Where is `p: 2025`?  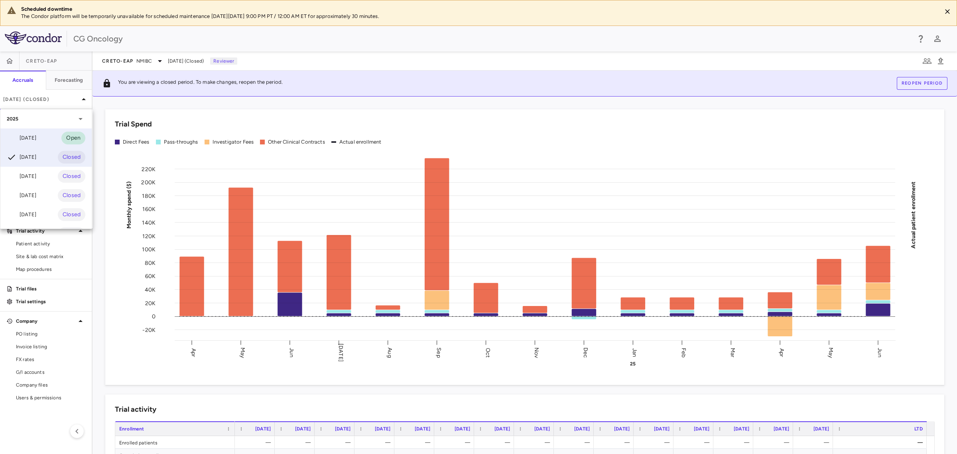 p: 2025 is located at coordinates (13, 119).